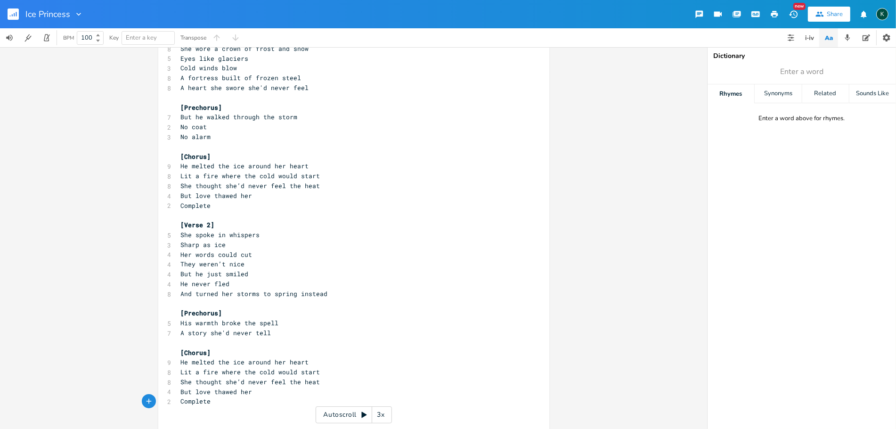  What do you see at coordinates (68, 38) in the screenshot?
I see `div: BPM` at bounding box center [68, 38].